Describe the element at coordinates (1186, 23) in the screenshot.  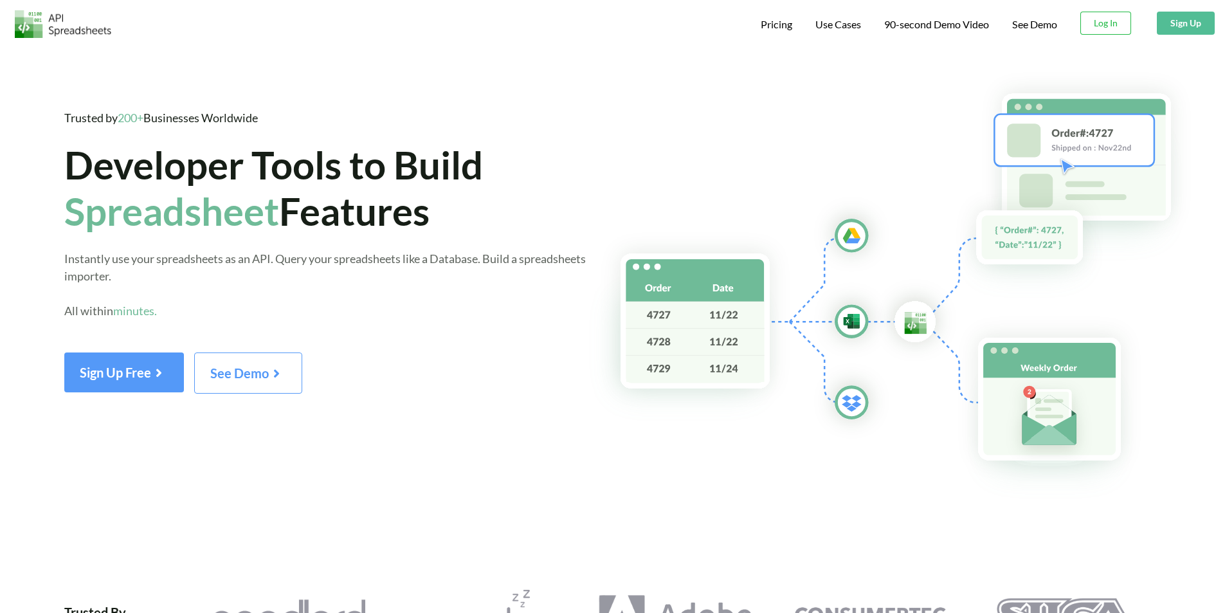
I see `button: Sign Up` at that location.